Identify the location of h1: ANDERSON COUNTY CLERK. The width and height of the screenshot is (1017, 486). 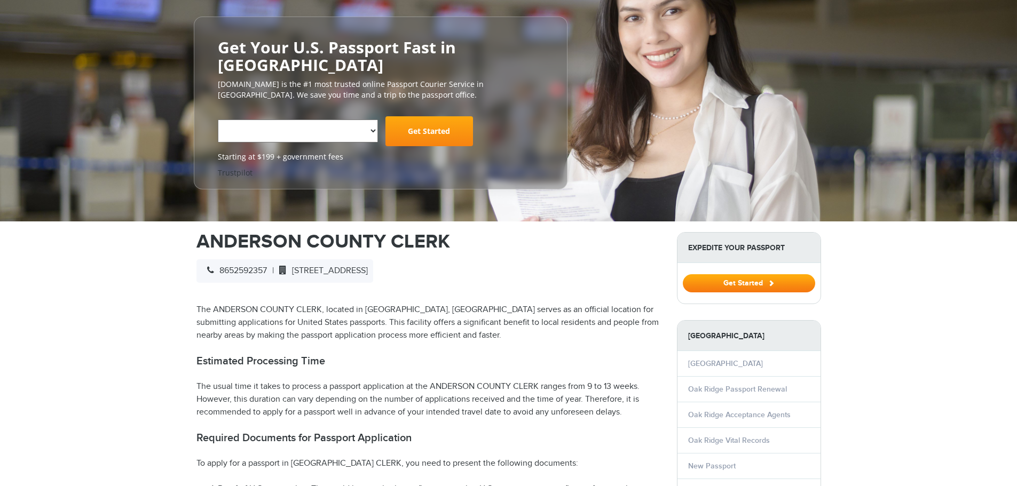
(429, 242).